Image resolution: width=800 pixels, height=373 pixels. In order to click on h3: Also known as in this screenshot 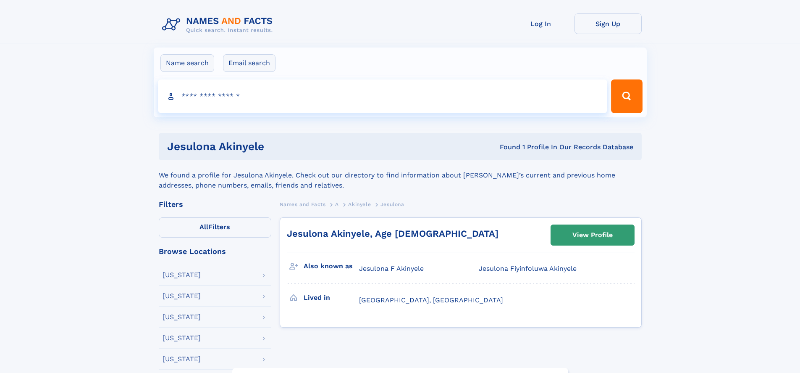, I will do `click(331, 266)`.